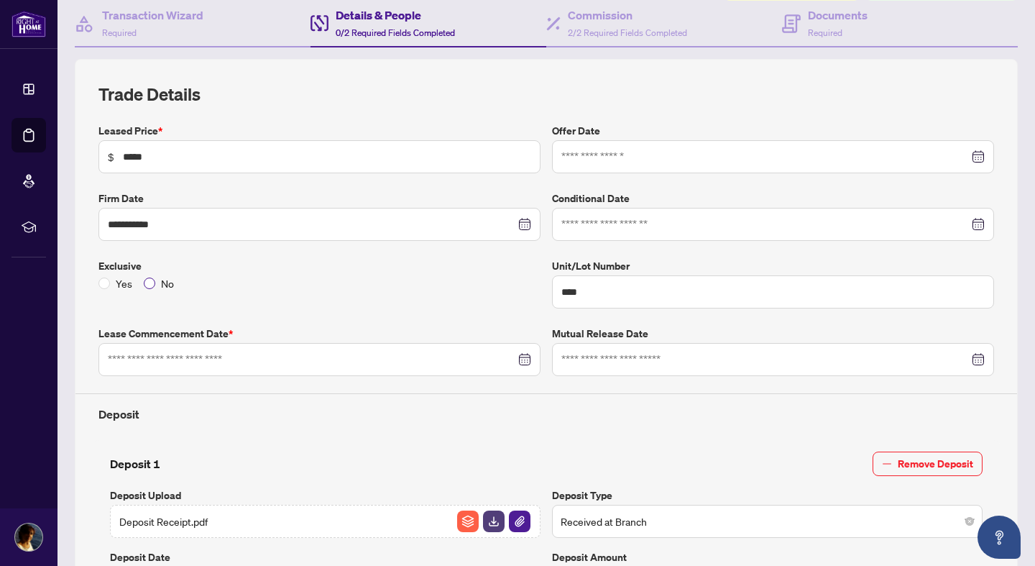  What do you see at coordinates (773, 266) in the screenshot?
I see `label: Unit/Lot Number` at bounding box center [773, 266].